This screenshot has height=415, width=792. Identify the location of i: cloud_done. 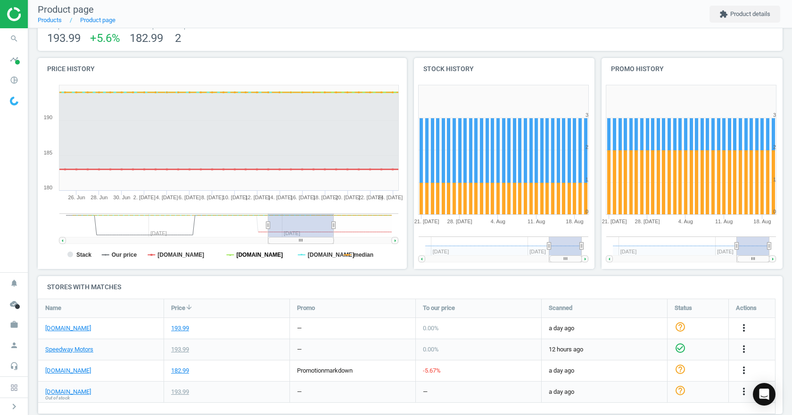
(14, 304).